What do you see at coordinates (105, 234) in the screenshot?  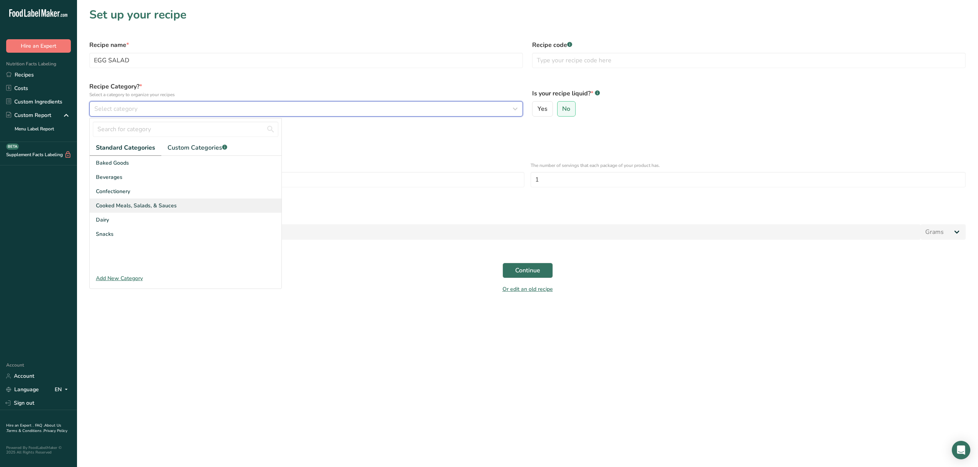 I see `span: Snacks` at bounding box center [105, 234].